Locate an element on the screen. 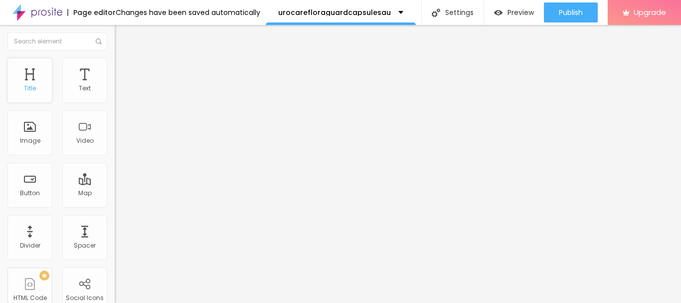  div: Changes have been saved automatically is located at coordinates (188, 12).